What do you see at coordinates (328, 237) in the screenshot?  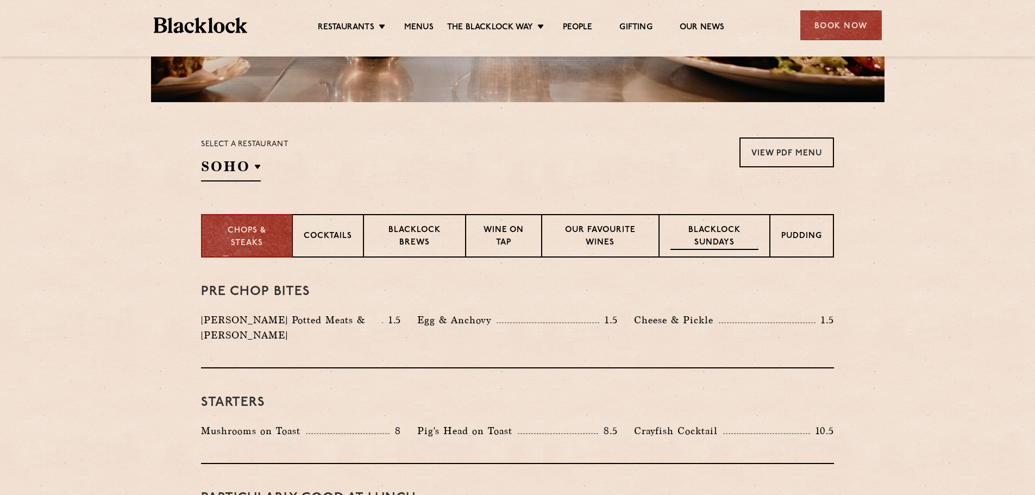 I see `p: Cocktails` at bounding box center [328, 237].